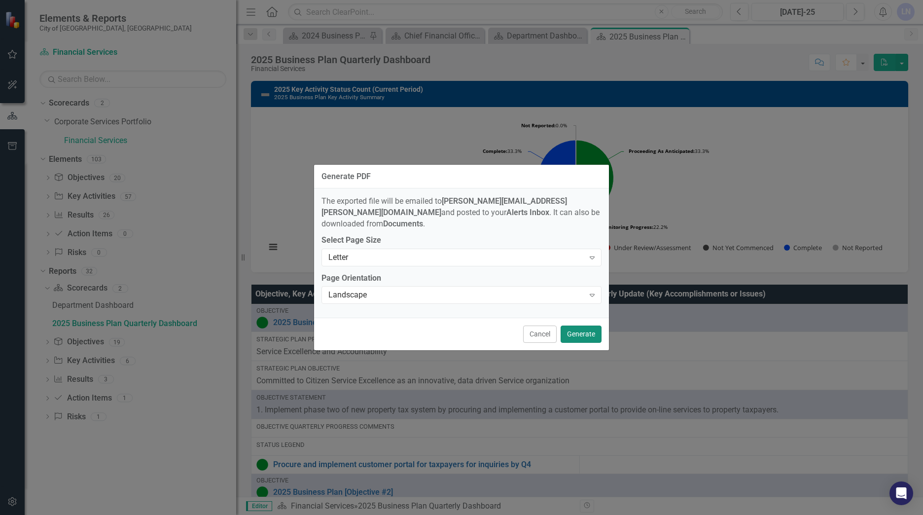 The height and width of the screenshot is (515, 923). Describe the element at coordinates (581, 334) in the screenshot. I see `button: Generate` at that location.